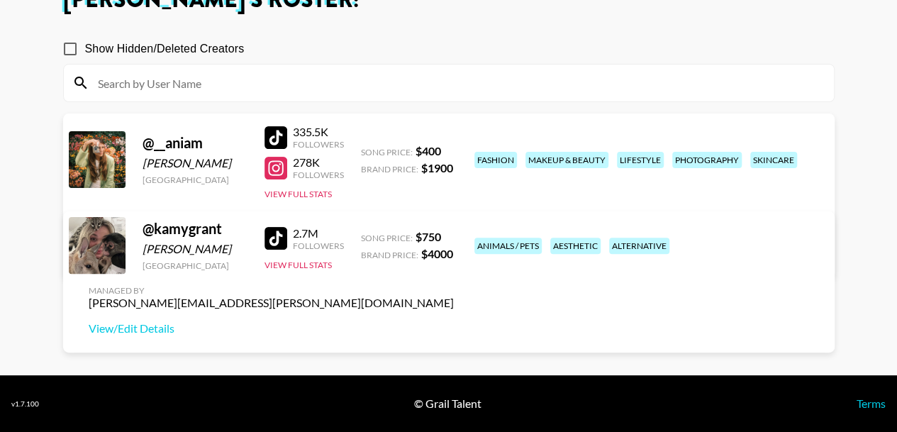 This screenshot has width=897, height=432. I want to click on div: lifestyle, so click(640, 159).